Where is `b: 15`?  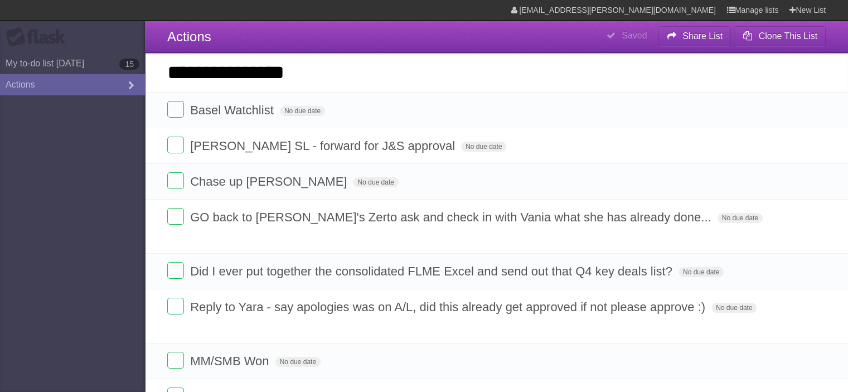 b: 15 is located at coordinates (129, 64).